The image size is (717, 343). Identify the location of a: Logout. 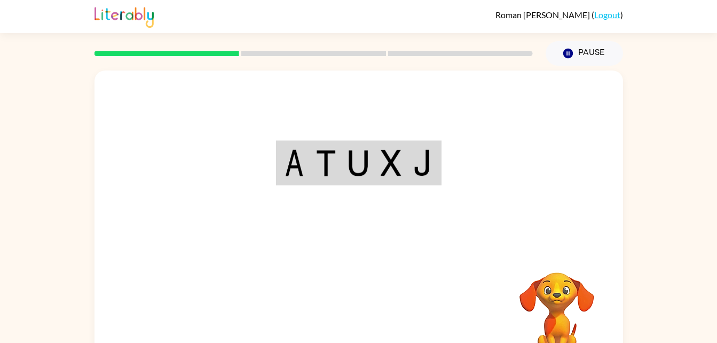
(607, 14).